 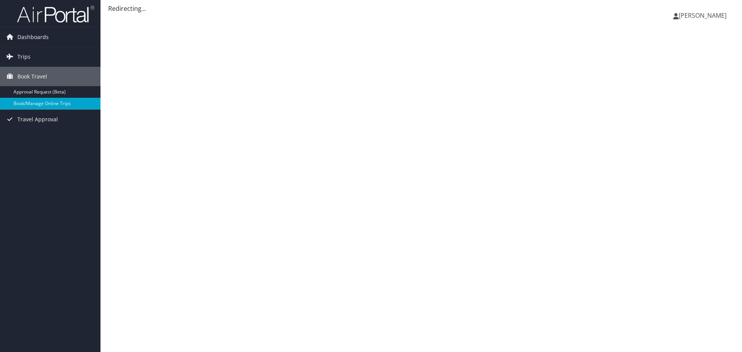 What do you see at coordinates (37, 119) in the screenshot?
I see `span: Travel Approval` at bounding box center [37, 119].